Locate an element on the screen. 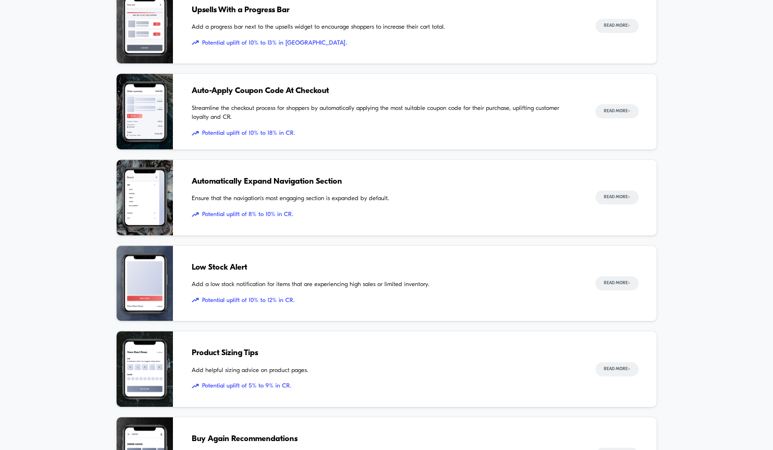 The width and height of the screenshot is (773, 450). span: Upsells With a Progress Bar is located at coordinates (384, 10).